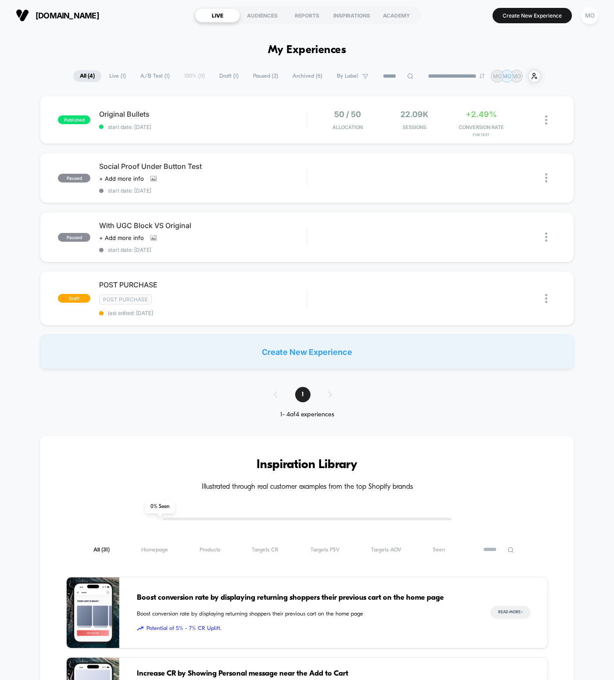  Describe the element at coordinates (203, 114) in the screenshot. I see `span: Original Bullets` at that location.